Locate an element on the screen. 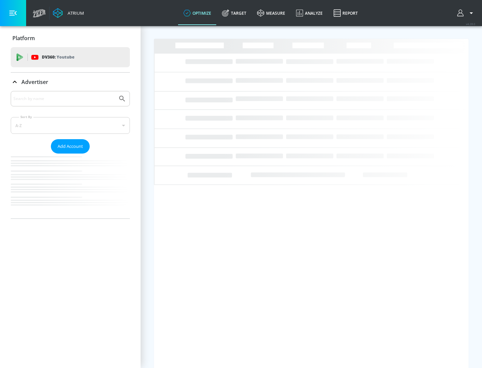 This screenshot has height=368, width=482. a: Atrium is located at coordinates (68, 13).